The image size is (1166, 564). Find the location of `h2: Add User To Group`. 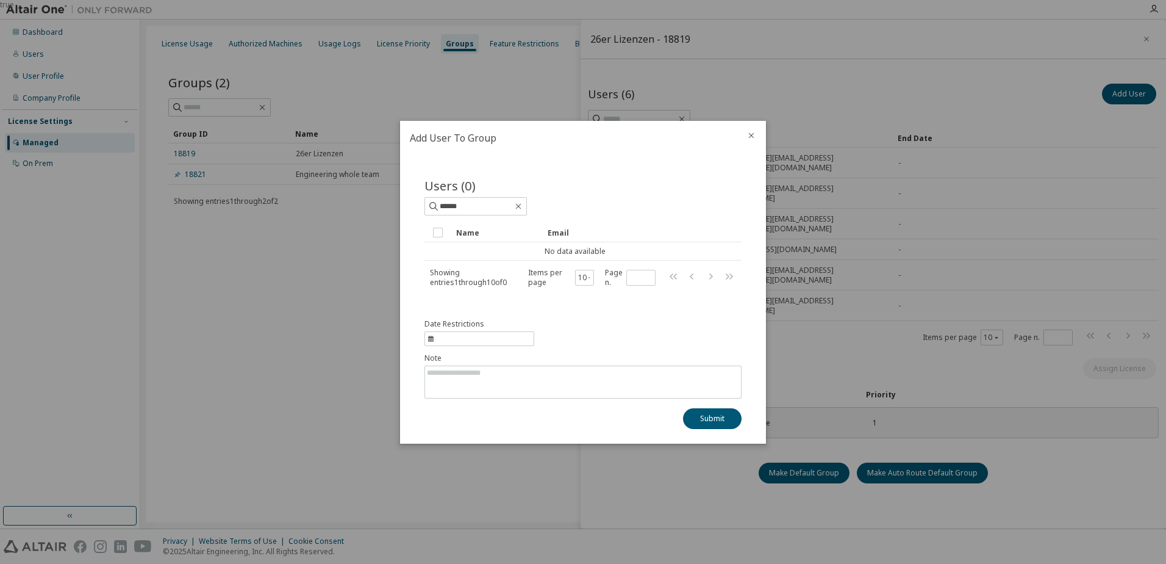

h2: Add User To Group is located at coordinates (568, 138).